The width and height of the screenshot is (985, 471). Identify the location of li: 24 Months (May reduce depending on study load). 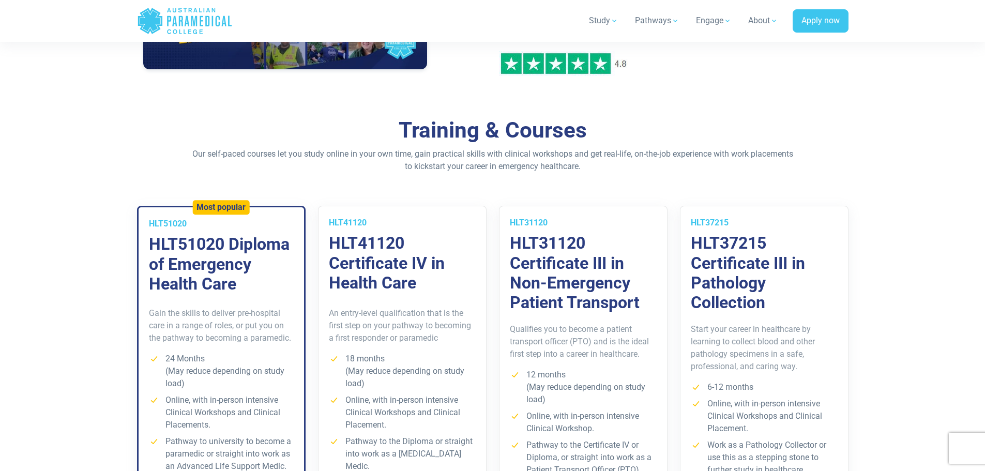
(221, 371).